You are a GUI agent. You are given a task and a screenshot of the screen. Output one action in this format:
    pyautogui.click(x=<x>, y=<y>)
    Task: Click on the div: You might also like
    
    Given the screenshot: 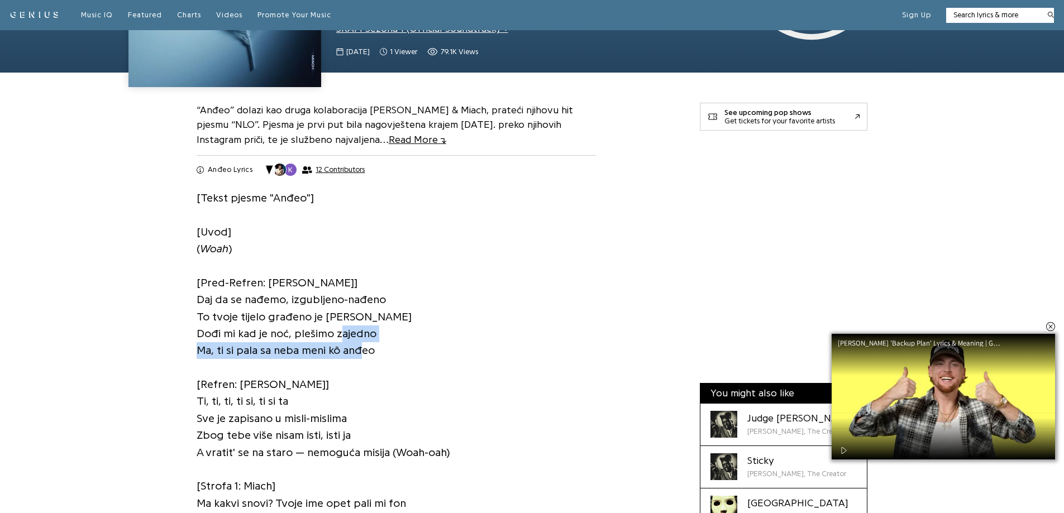 What is the action you would take?
    pyautogui.click(x=784, y=394)
    